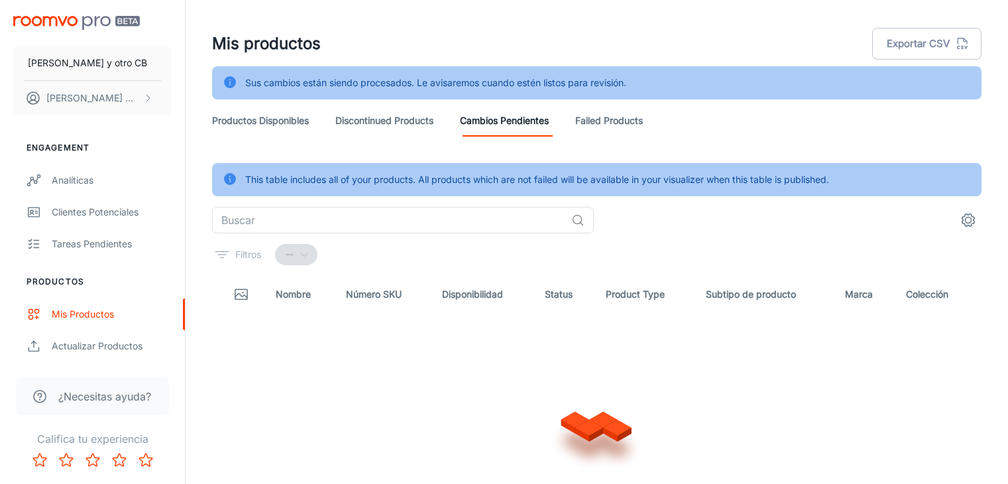 Image resolution: width=1008 pixels, height=484 pixels. What do you see at coordinates (111, 346) in the screenshot?
I see `div: Actualizar productos` at bounding box center [111, 346].